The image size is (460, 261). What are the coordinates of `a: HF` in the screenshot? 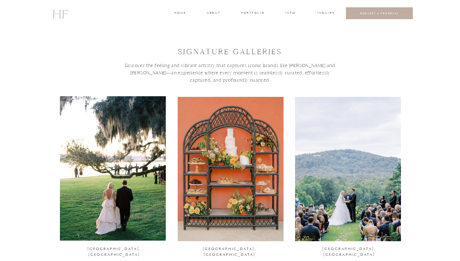 It's located at (60, 13).